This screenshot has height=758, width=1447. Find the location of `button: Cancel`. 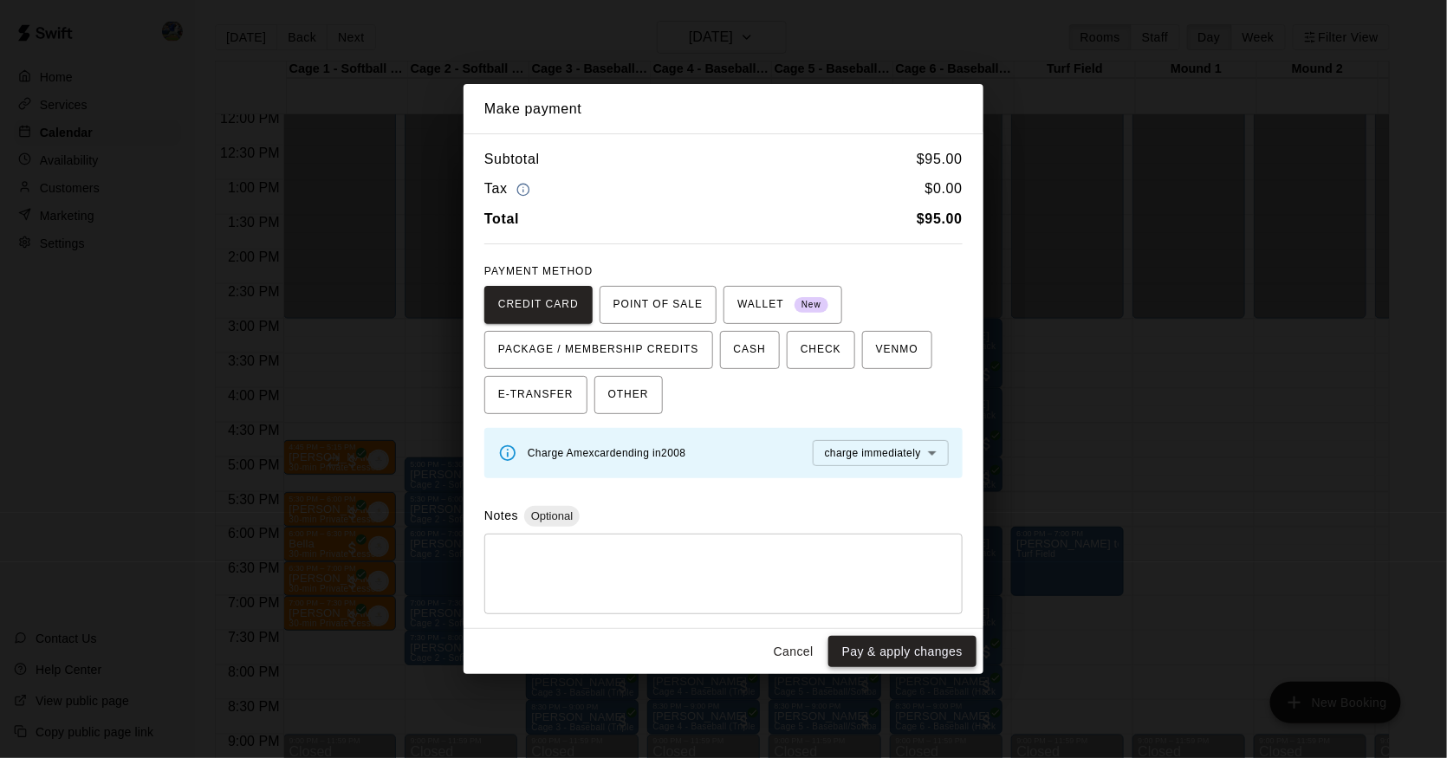

button: Cancel is located at coordinates (794, 652).